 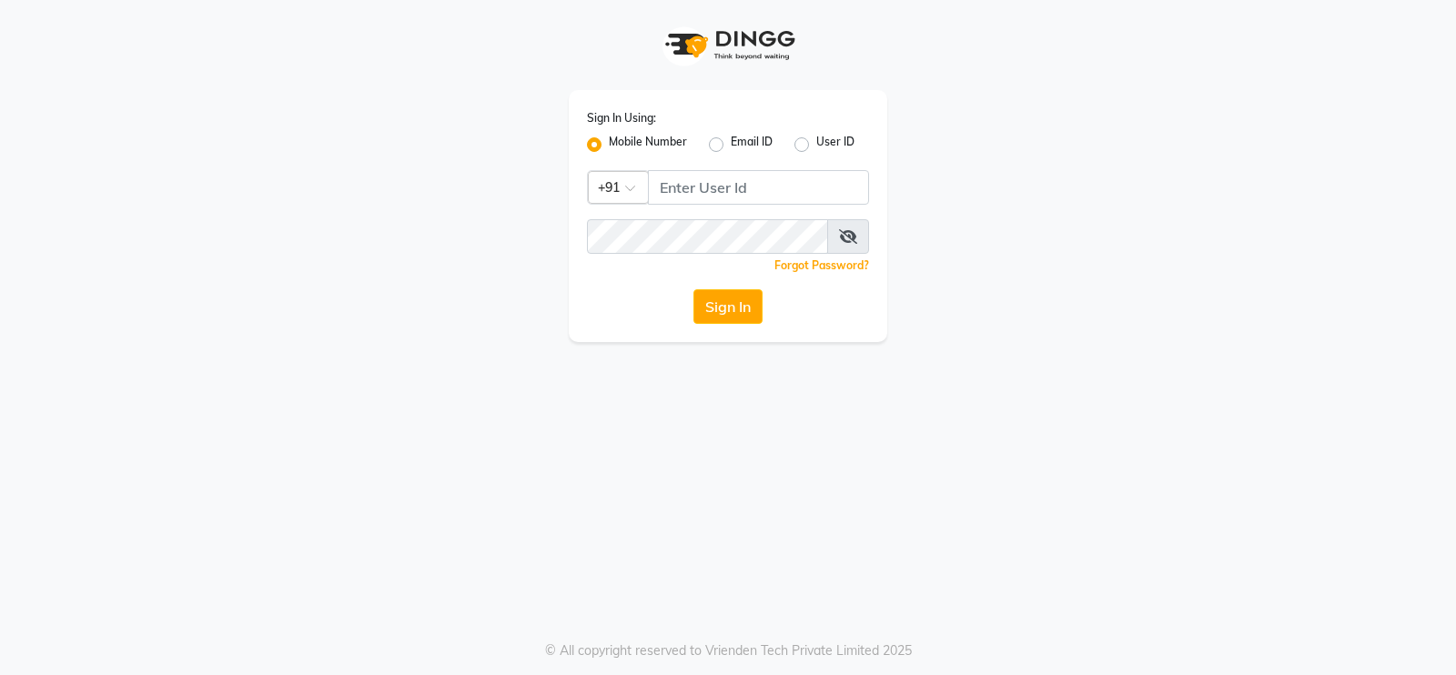 I want to click on img: logo1.svg, so click(x=728, y=45).